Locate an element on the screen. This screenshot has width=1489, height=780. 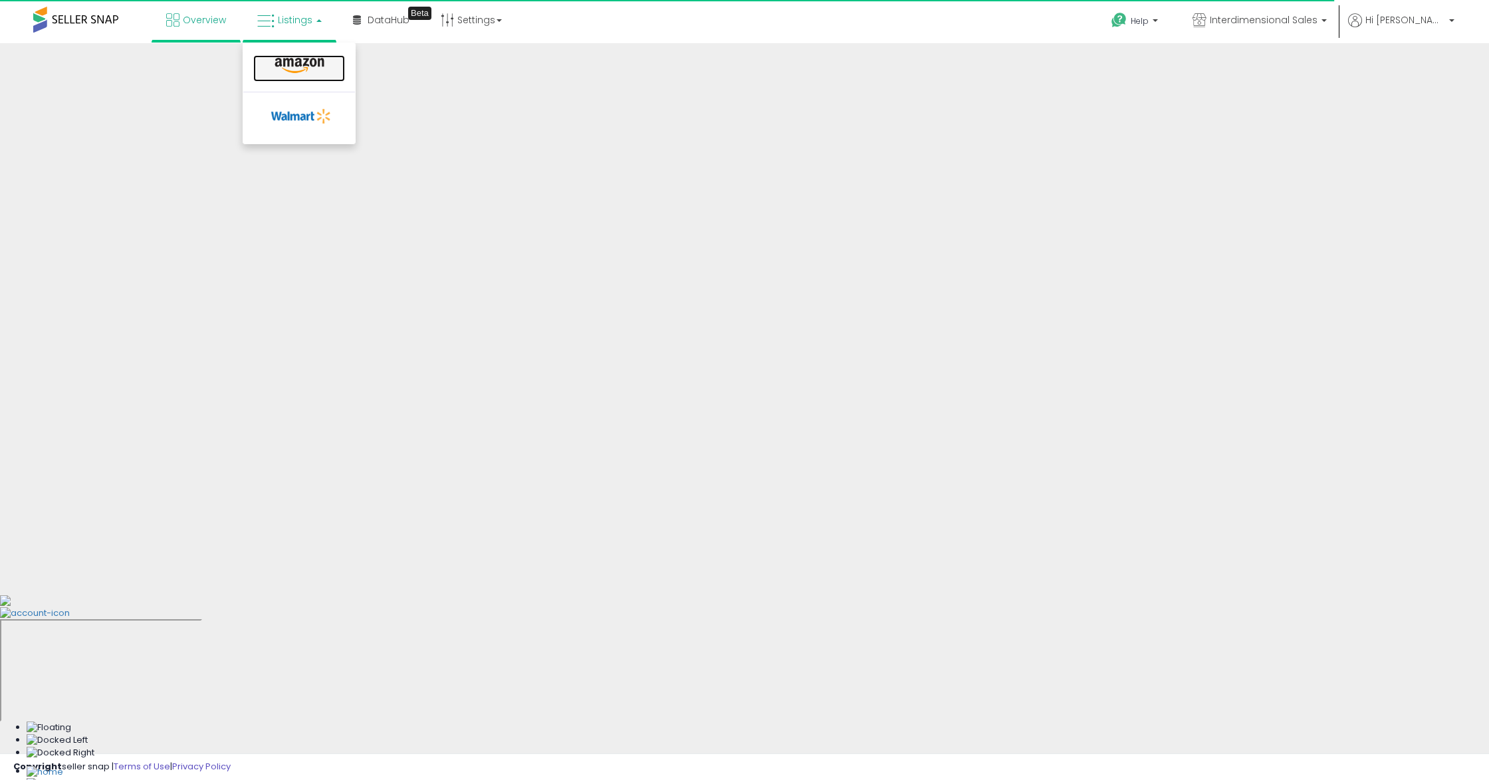
img: Docked Right is located at coordinates (60, 753).